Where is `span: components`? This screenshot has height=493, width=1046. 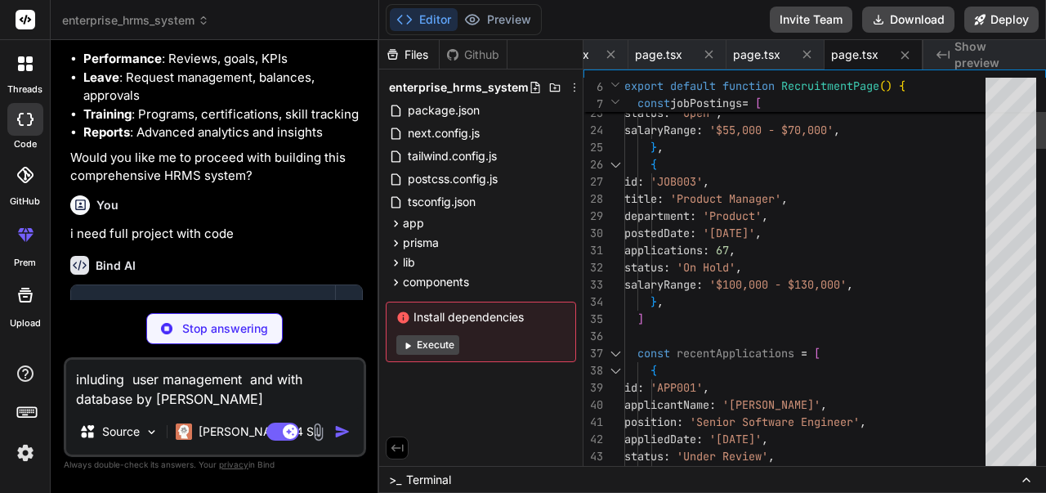
span: components is located at coordinates (436, 282).